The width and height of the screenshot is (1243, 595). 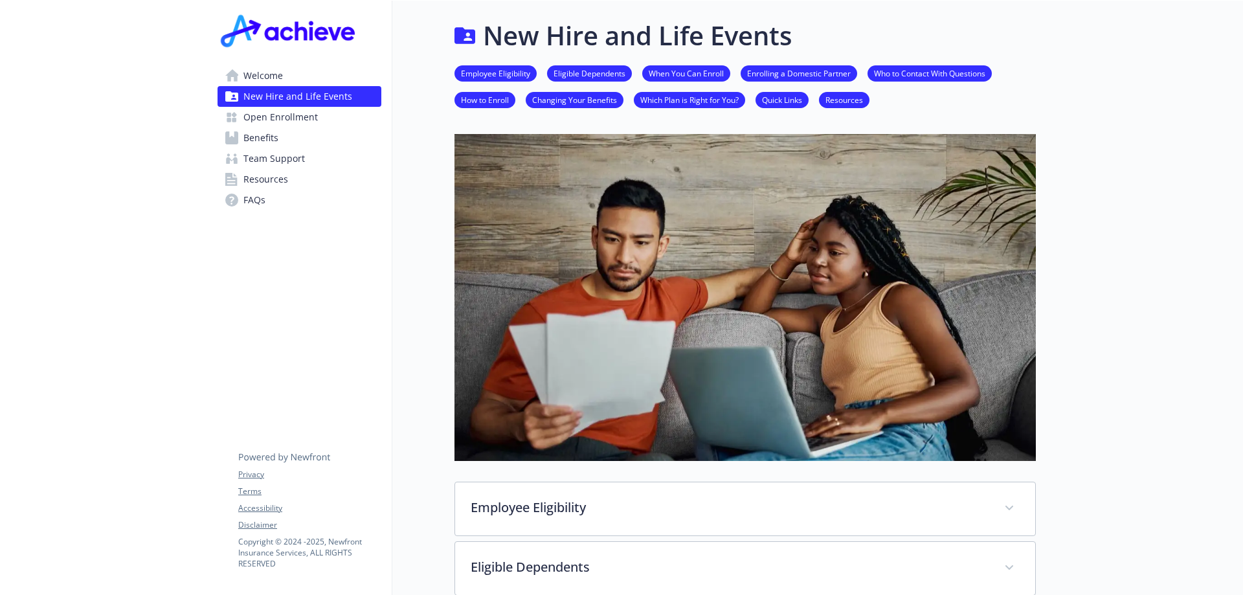 What do you see at coordinates (745, 568) in the screenshot?
I see `div: Eligible Dependents` at bounding box center [745, 568].